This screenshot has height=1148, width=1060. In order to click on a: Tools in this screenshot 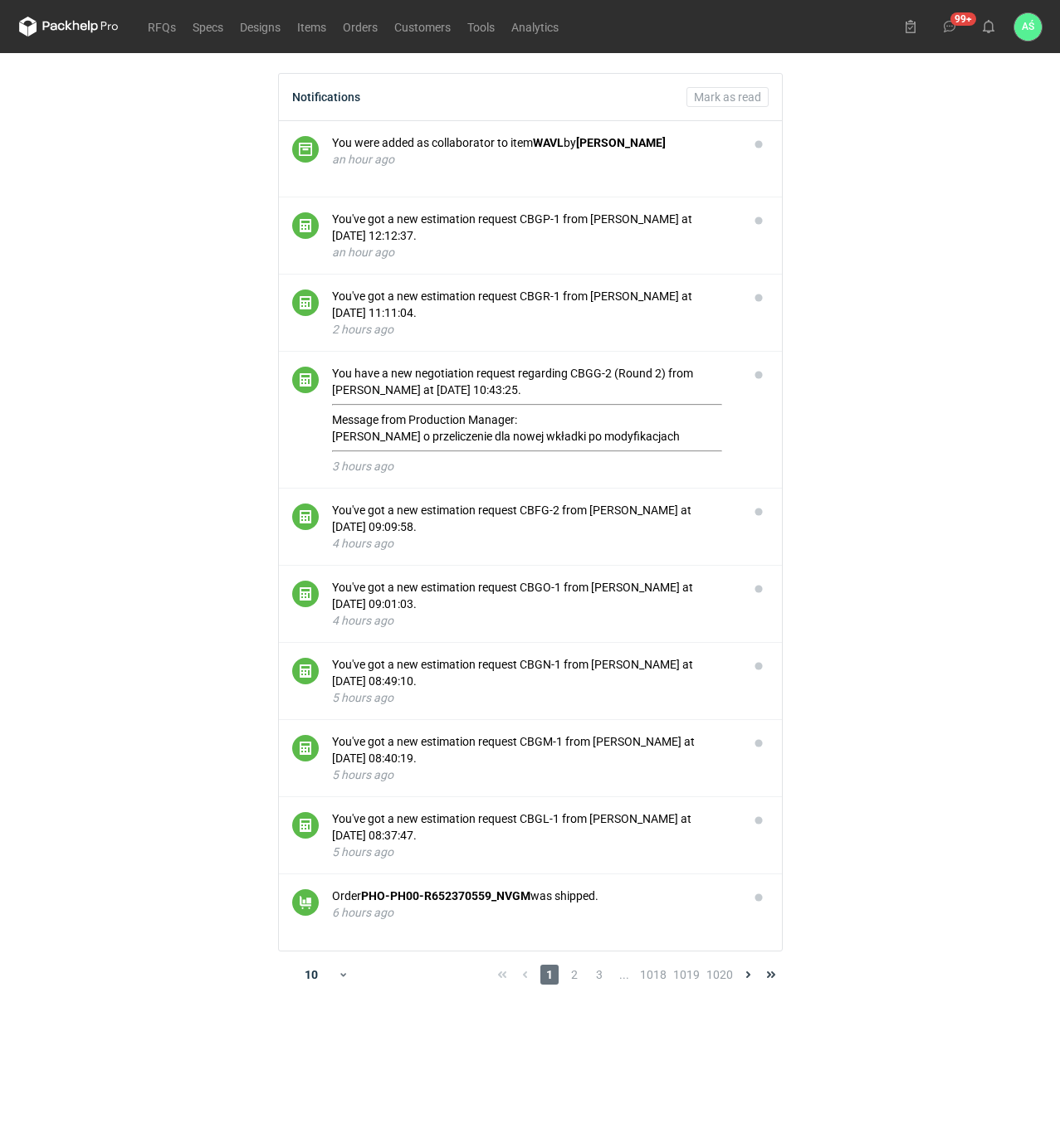, I will do `click(480, 27)`.